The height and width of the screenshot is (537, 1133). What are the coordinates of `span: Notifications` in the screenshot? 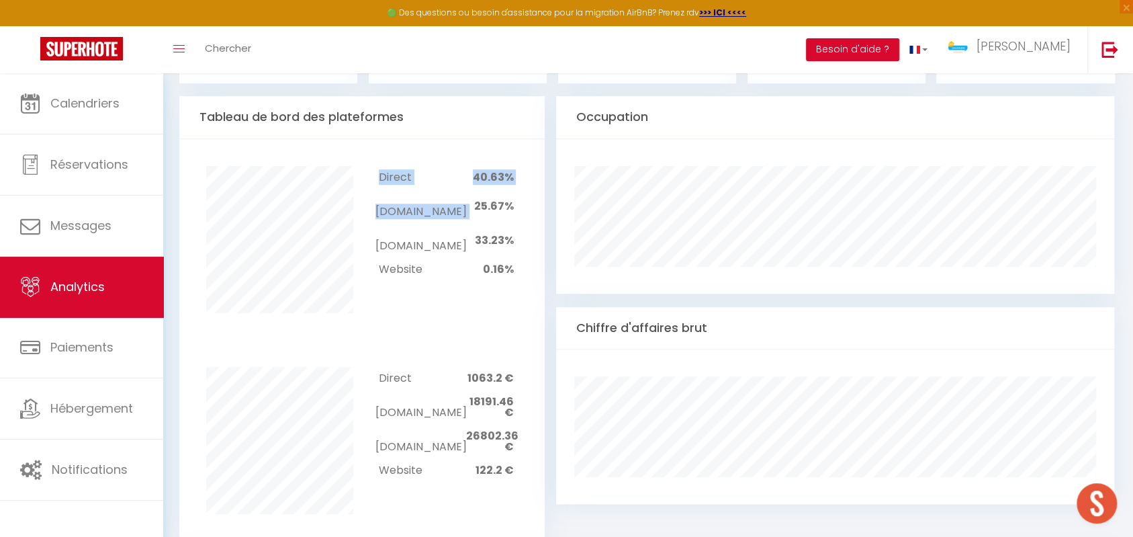 It's located at (89, 469).